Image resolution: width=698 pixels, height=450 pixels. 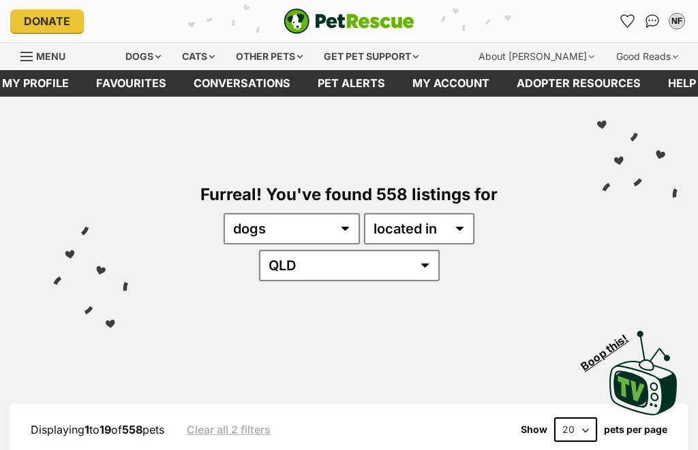 What do you see at coordinates (610, 348) in the screenshot?
I see `span: Boop this!` at bounding box center [610, 348].